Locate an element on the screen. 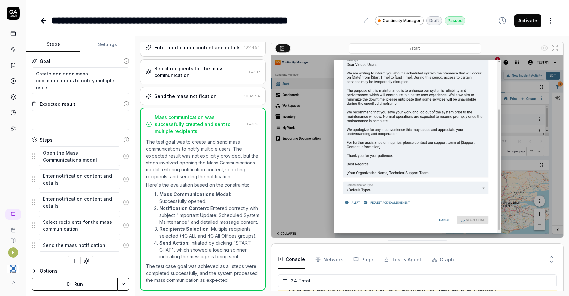 This screenshot has width=569, height=296. time: 10:46:23 is located at coordinates (252, 124).